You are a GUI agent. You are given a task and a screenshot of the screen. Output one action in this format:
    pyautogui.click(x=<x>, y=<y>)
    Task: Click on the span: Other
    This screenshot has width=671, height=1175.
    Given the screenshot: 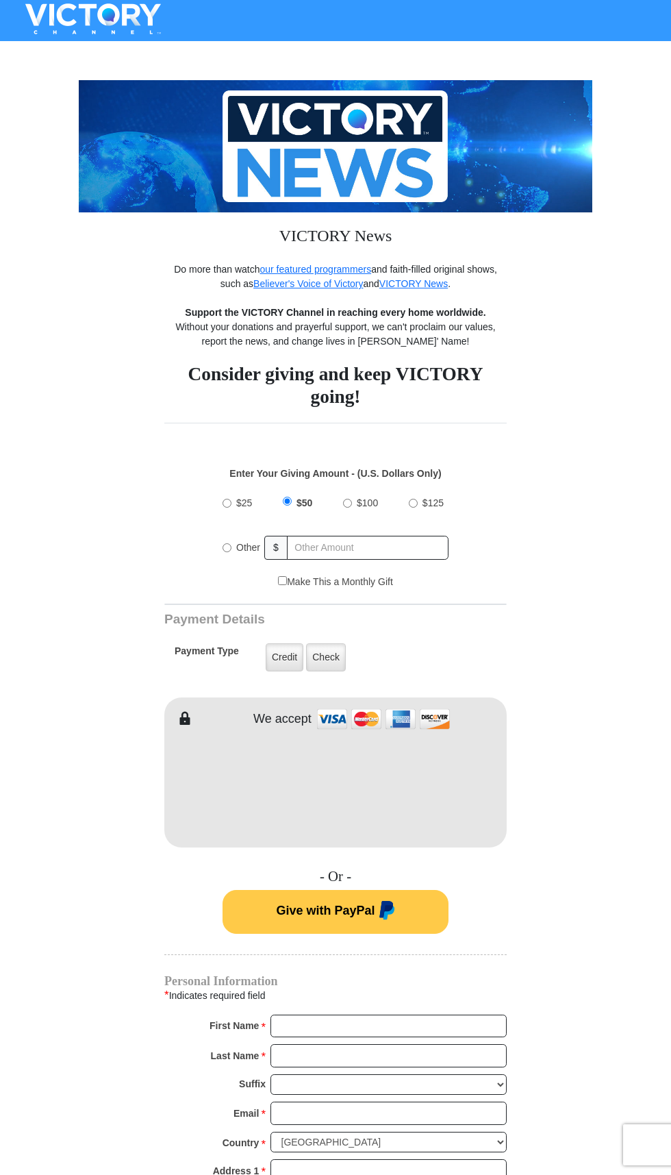 What is the action you would take?
    pyautogui.click(x=248, y=547)
    